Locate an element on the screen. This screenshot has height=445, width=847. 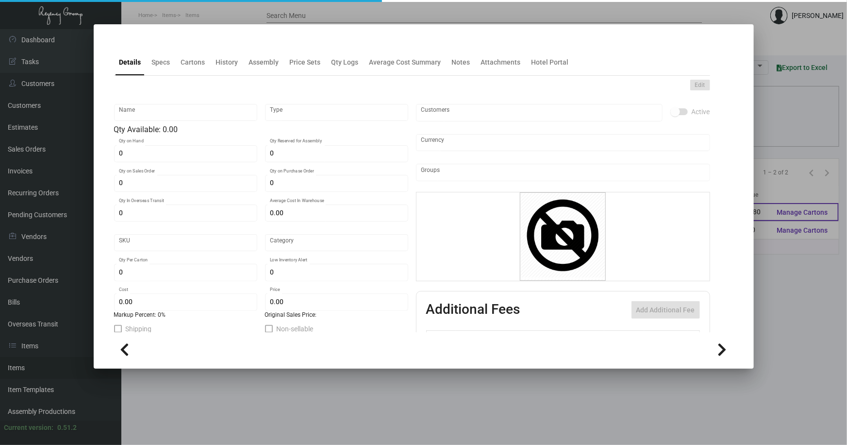
div: Current version: is located at coordinates (29, 427).